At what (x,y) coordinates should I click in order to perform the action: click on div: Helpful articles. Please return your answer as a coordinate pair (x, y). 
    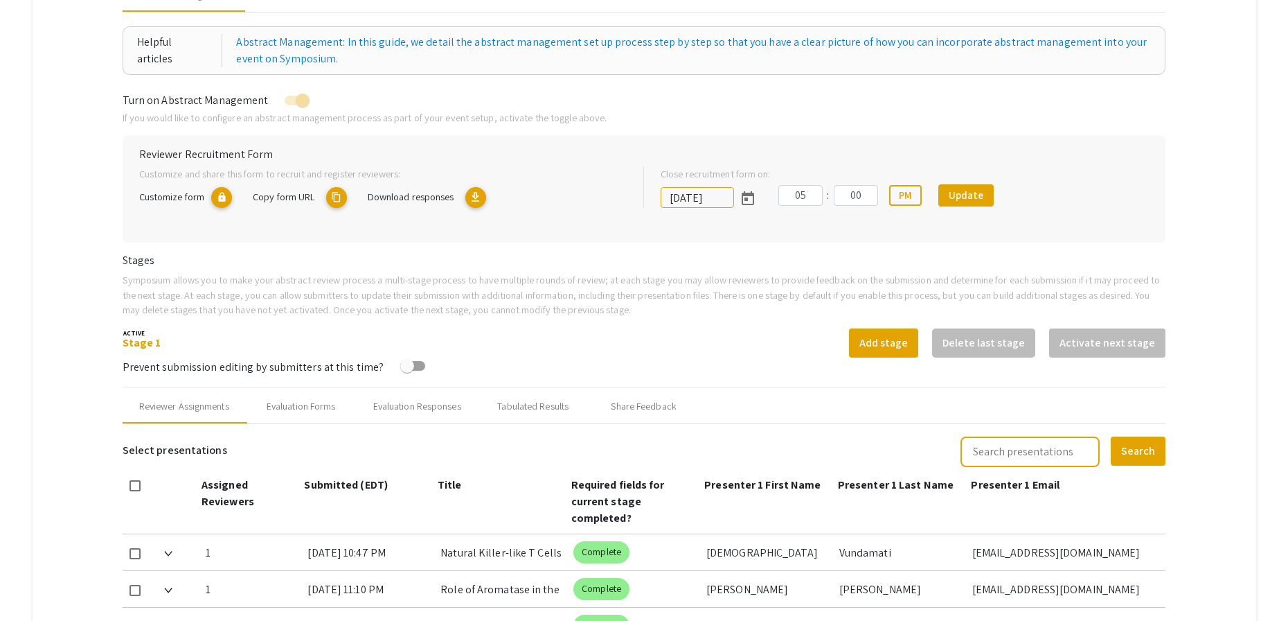
    Looking at the image, I should click on (180, 51).